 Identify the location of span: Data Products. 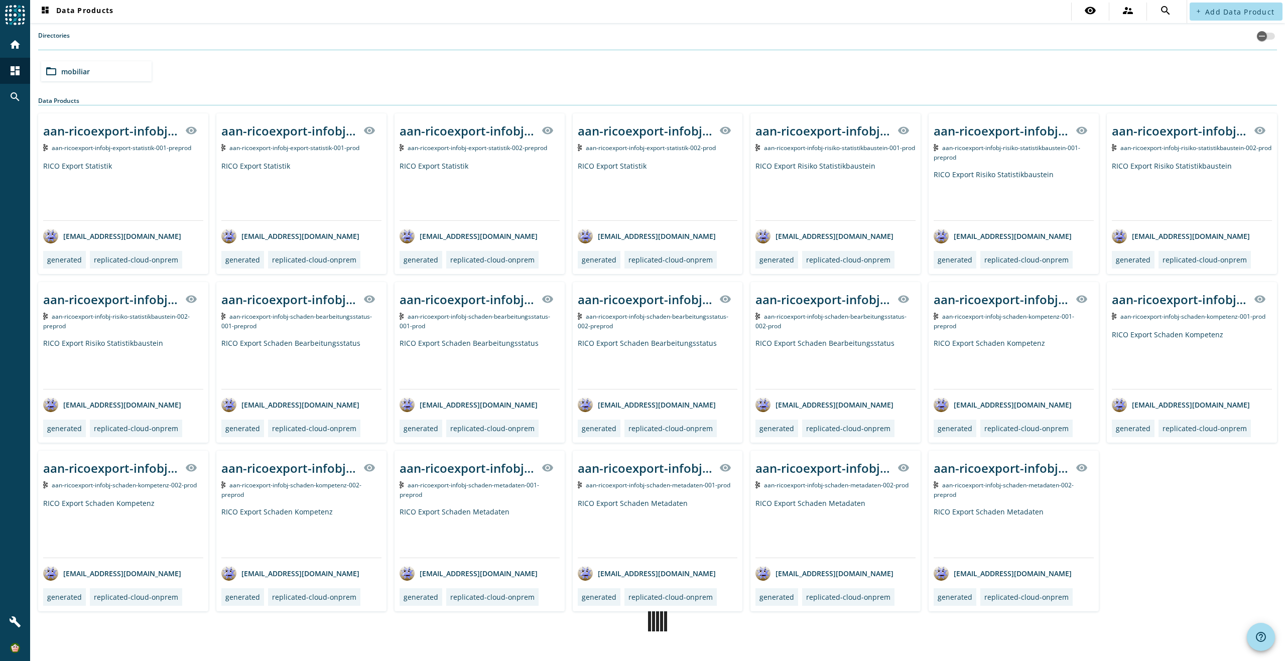
(76, 12).